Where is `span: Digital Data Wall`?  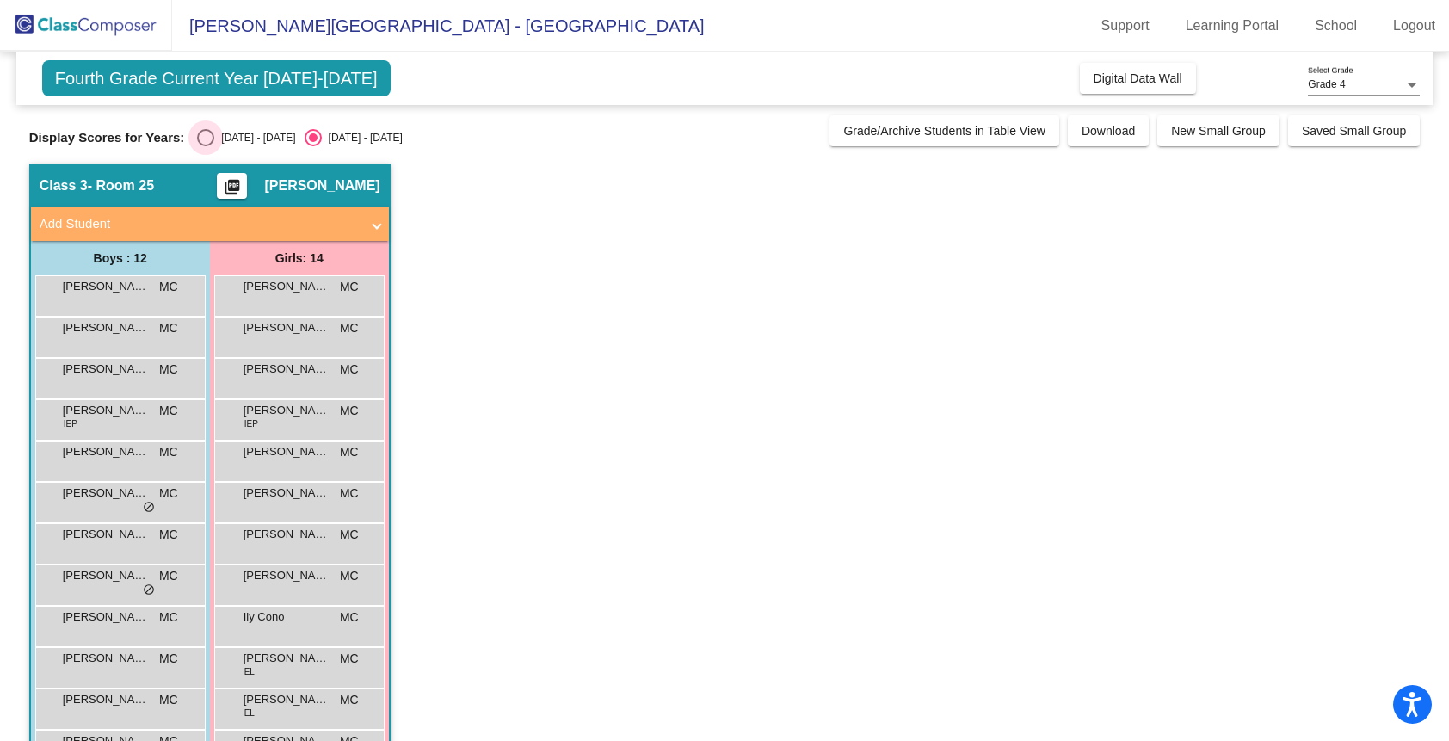 span: Digital Data Wall is located at coordinates (1137, 78).